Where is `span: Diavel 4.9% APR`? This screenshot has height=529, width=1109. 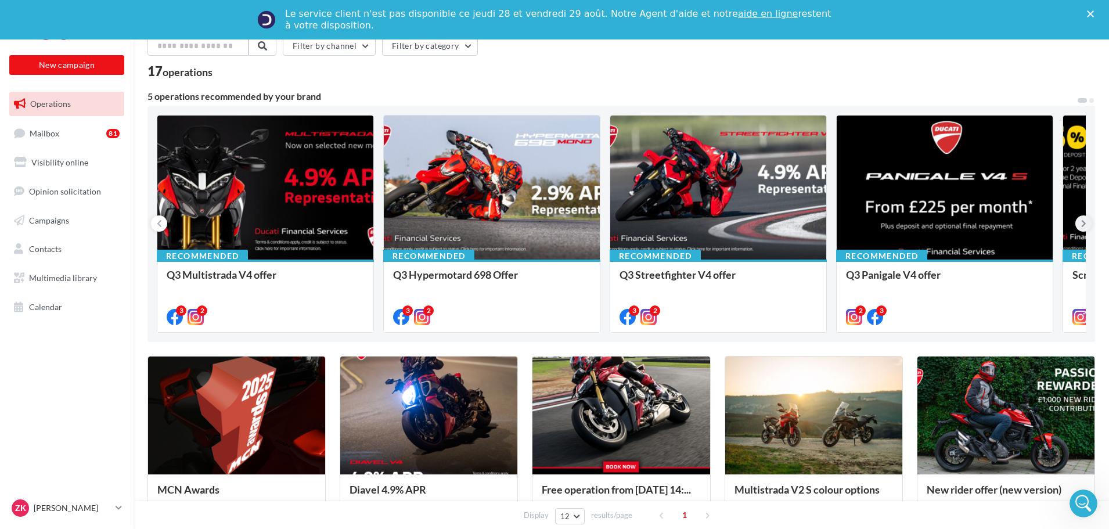
span: Diavel 4.9% APR is located at coordinates (388, 489).